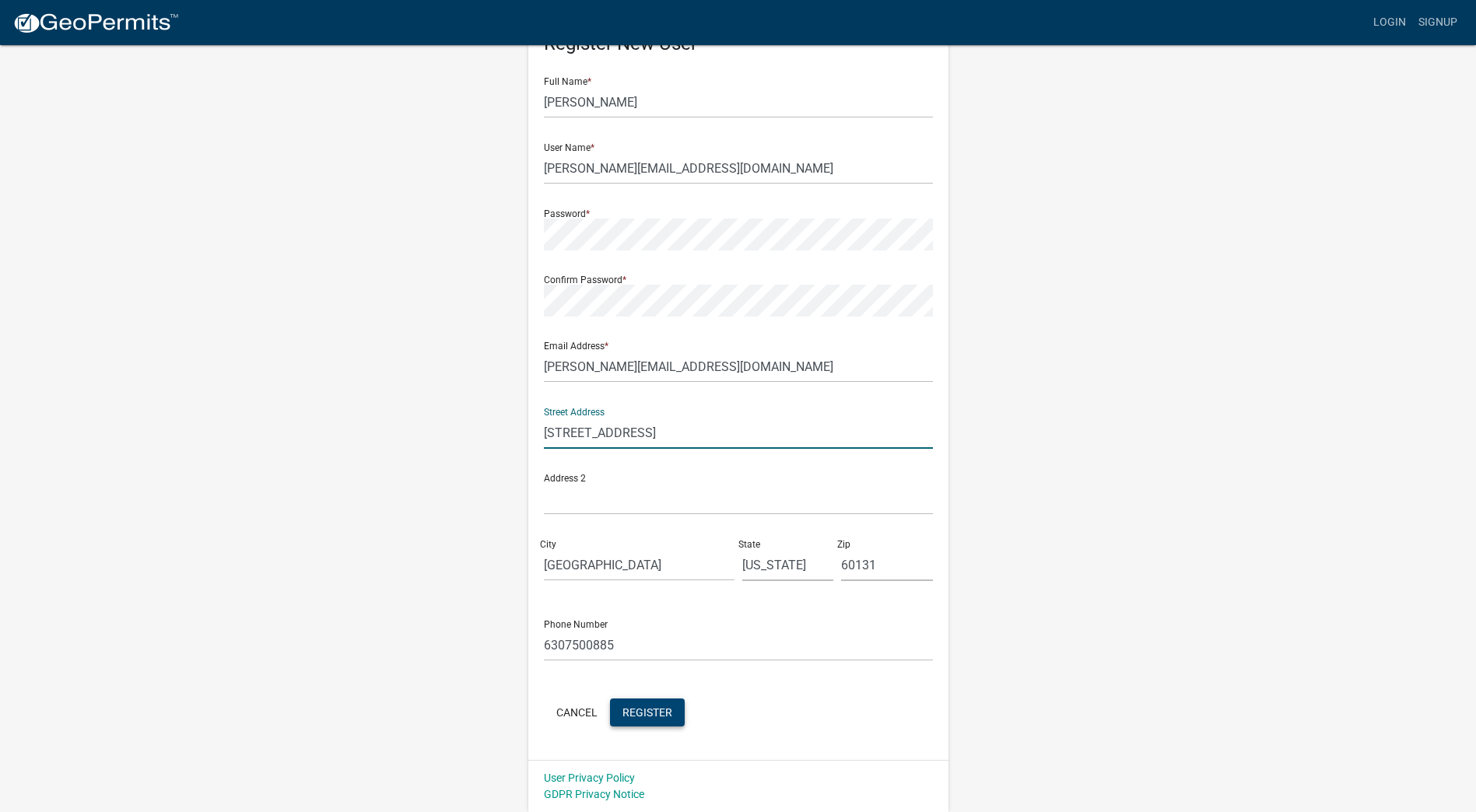 The width and height of the screenshot is (1476, 812). I want to click on a: User Privacy Policy, so click(589, 778).